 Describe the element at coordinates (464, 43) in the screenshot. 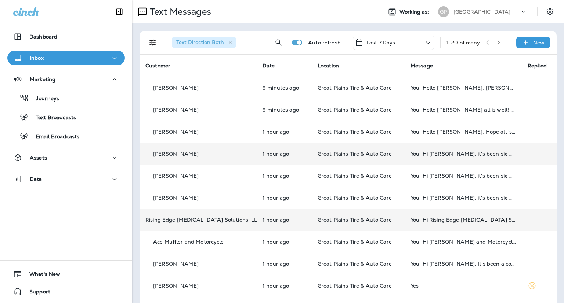

I see `div: 1 - 20 of many` at that location.